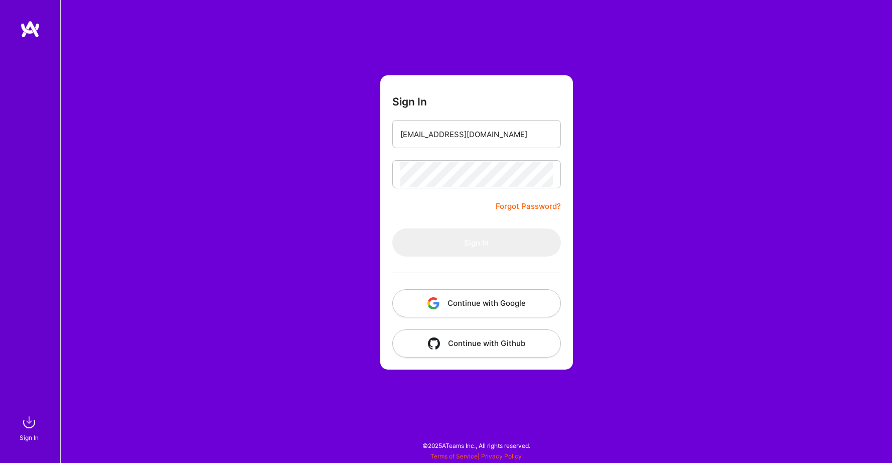 The width and height of the screenshot is (892, 463). What do you see at coordinates (477, 343) in the screenshot?
I see `button: Continue with Github` at bounding box center [477, 343].